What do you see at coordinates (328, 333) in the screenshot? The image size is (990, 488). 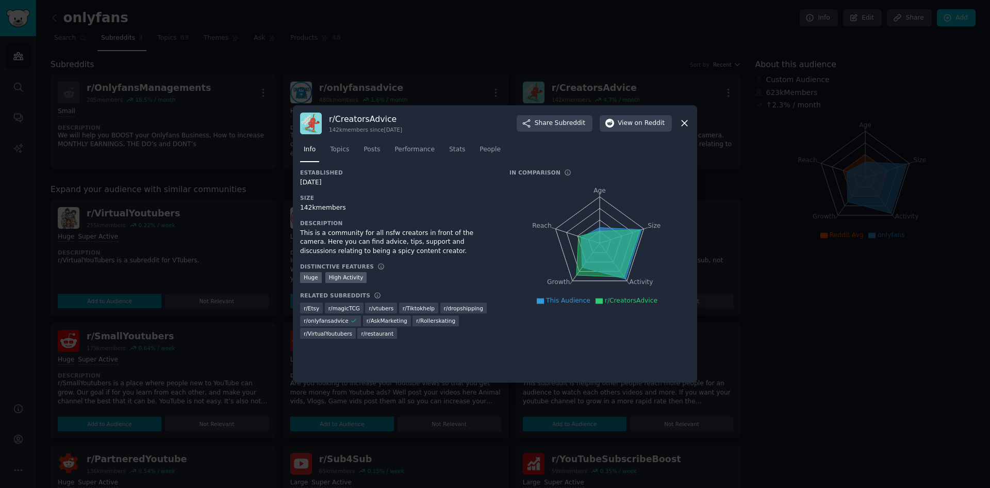 I see `span: r/ VirtualYoutubers` at bounding box center [328, 333].